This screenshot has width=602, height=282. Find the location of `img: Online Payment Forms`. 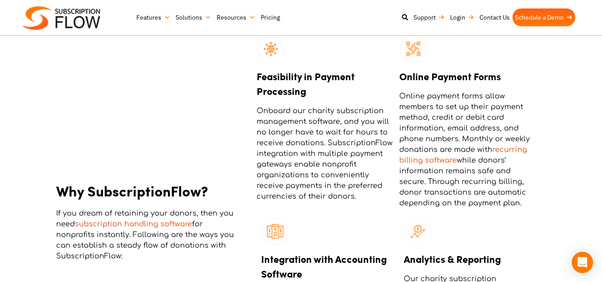

img: Online Payment Forms is located at coordinates (413, 49).